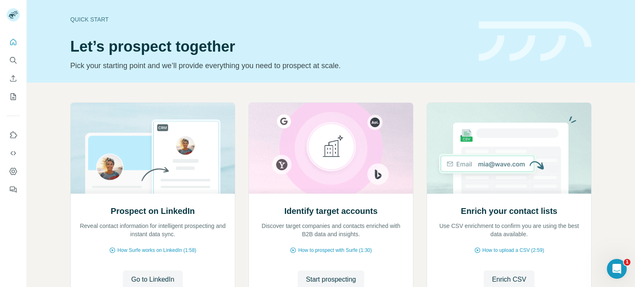 The height and width of the screenshot is (287, 635). I want to click on span: How to prospect with Surfe (1:30), so click(335, 250).